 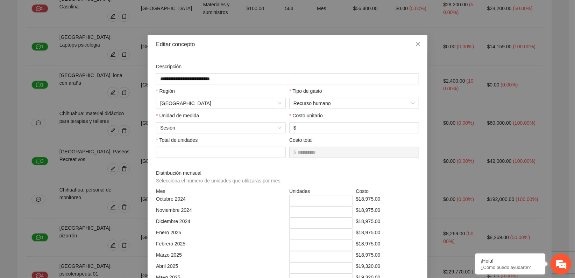 What do you see at coordinates (511, 267) in the screenshot?
I see `p: ¿Cómo puedo ayudarte?` at bounding box center [511, 267].